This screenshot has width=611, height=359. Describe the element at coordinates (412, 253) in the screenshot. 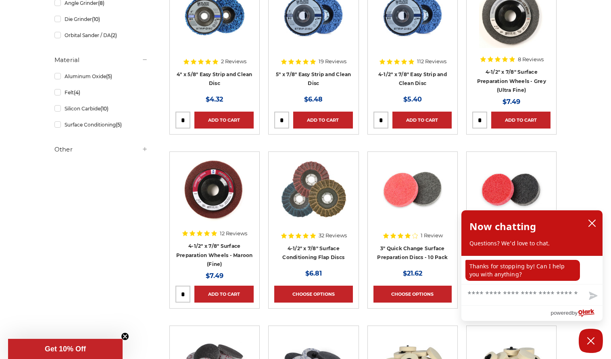

I see `a: 3" Quick Change Surface Preparation Discs - 10 Pack` at that location.